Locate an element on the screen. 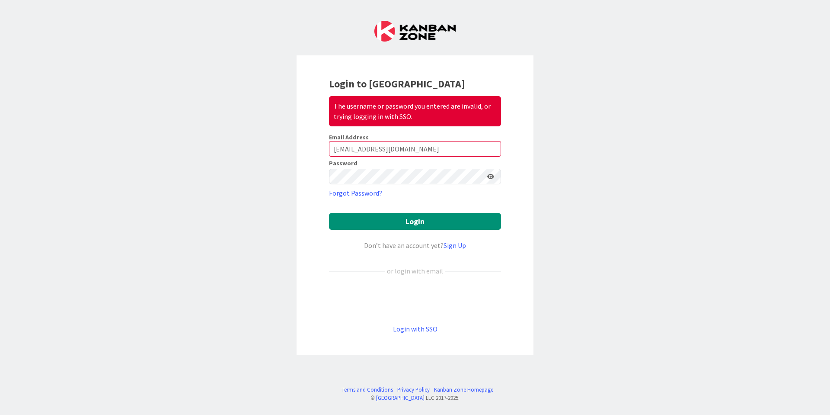  a: Login with SSO is located at coordinates (415, 329).